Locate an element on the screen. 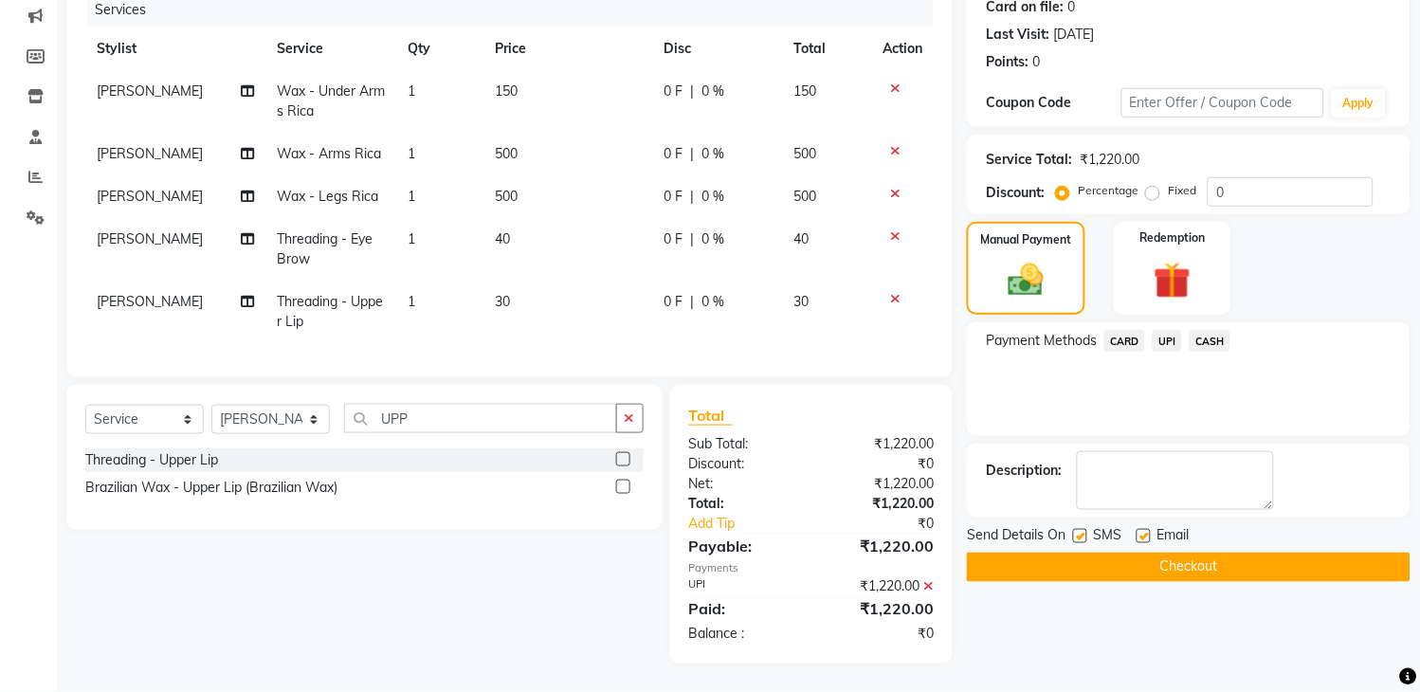  div: Coupon Code is located at coordinates (1053, 102).